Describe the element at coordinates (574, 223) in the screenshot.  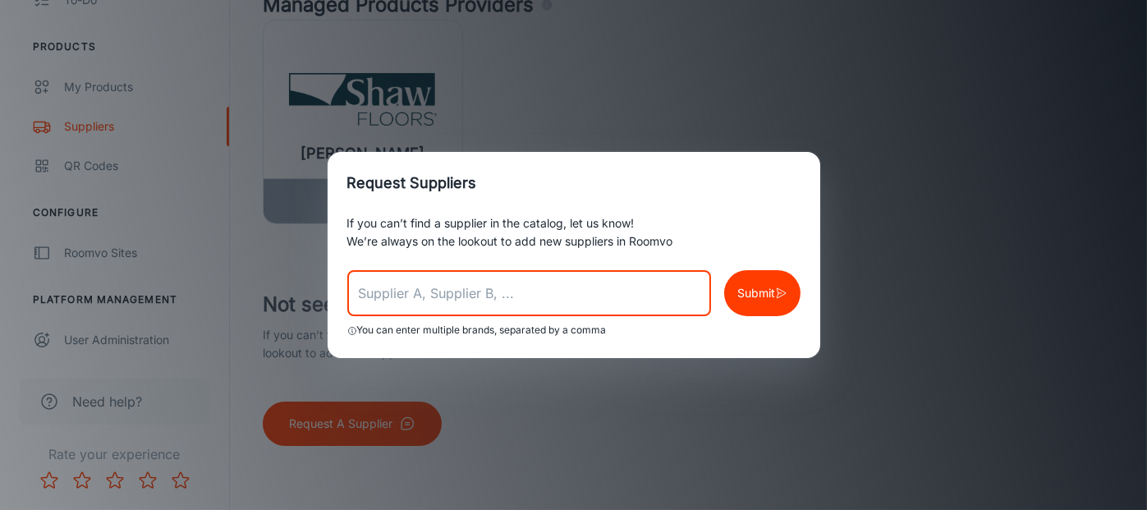
I see `p: If you can’t find a supplier in the catalog, let us know!` at that location.